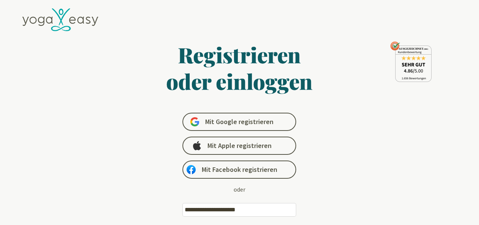  Describe the element at coordinates (411, 61) in the screenshot. I see `img: ausgezeichnet_seal.png` at that location.